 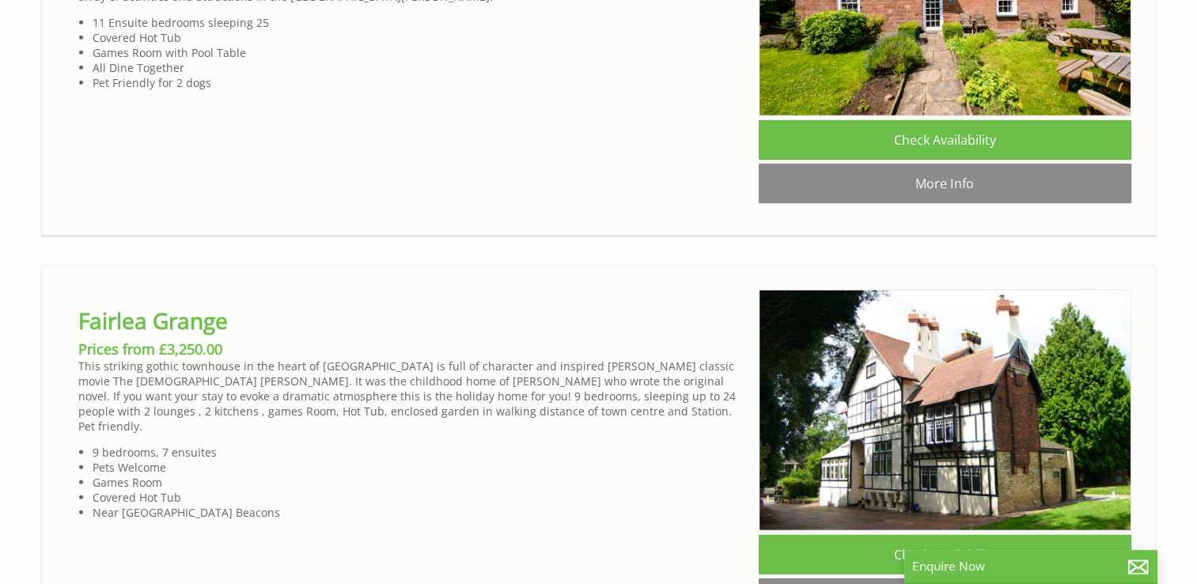 I want to click on li: Pet Friendly for 2 dogs, so click(x=418, y=82).